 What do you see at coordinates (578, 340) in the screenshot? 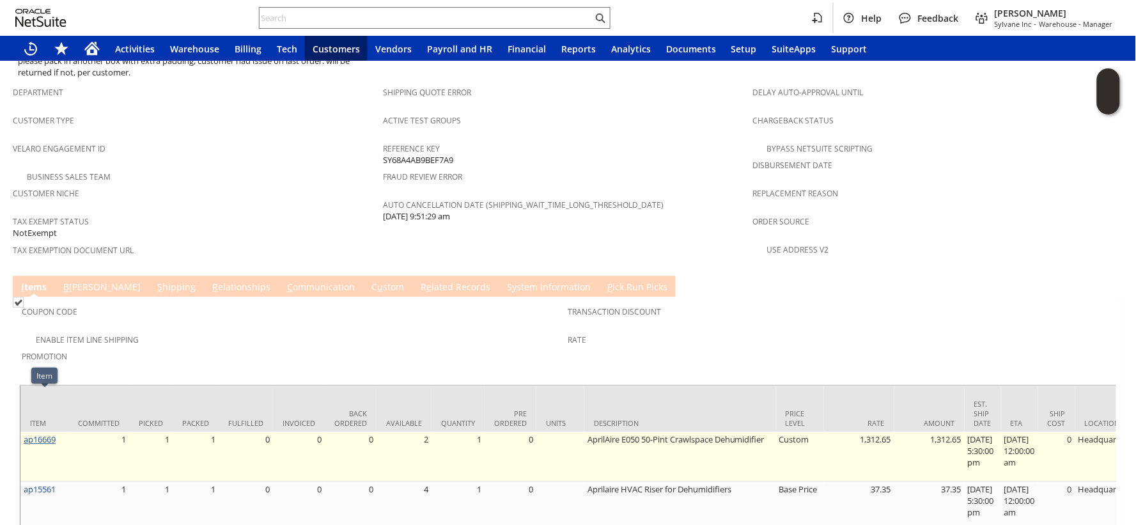
I see `a: Rate` at bounding box center [578, 340].